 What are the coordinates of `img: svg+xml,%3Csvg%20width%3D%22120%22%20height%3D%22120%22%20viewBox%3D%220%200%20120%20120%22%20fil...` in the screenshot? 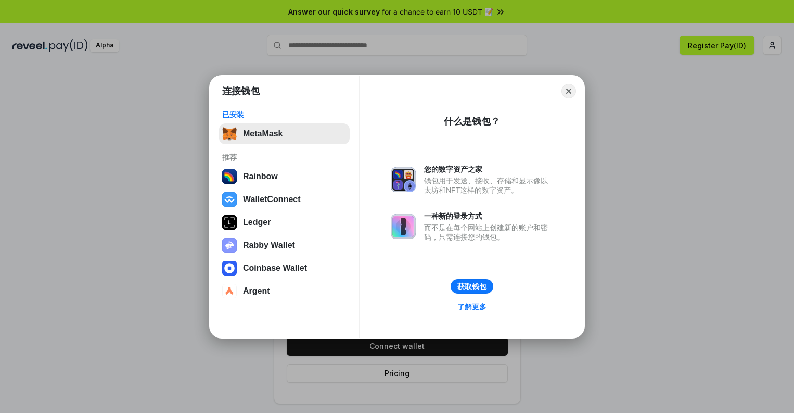 It's located at (229, 176).